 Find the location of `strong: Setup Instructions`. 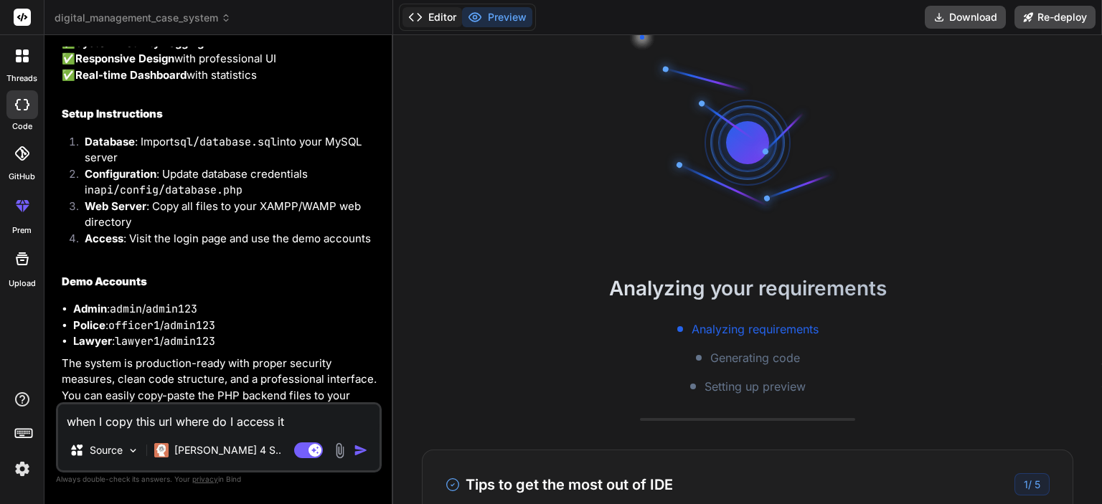

strong: Setup Instructions is located at coordinates (112, 113).